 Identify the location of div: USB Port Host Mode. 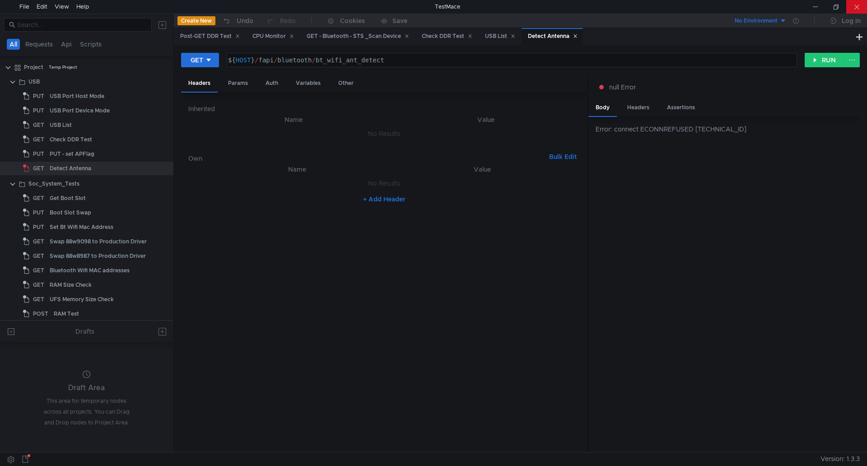
(77, 96).